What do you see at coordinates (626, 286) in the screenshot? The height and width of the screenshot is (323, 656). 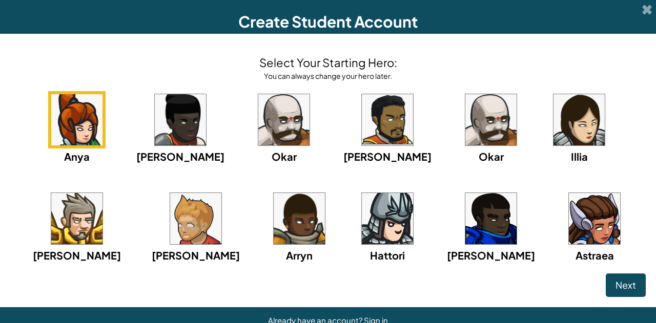 I see `button: Next` at bounding box center [626, 286].